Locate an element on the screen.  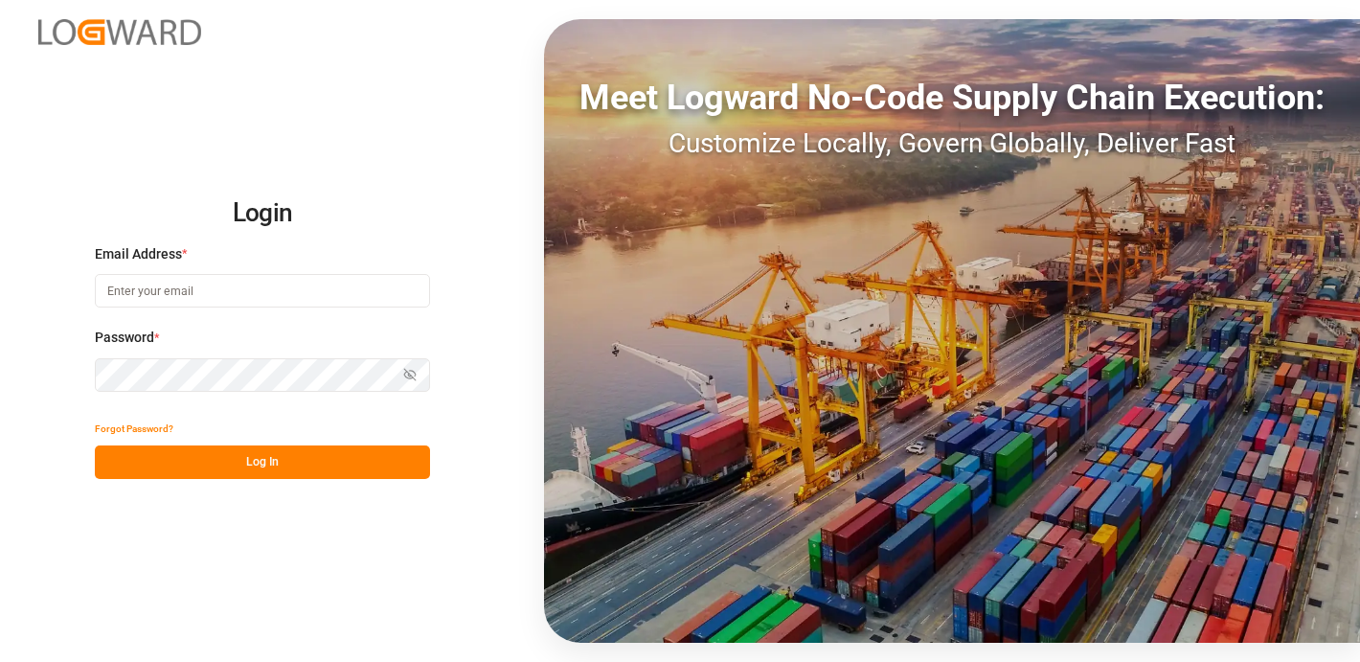
span: Password is located at coordinates (124, 337).